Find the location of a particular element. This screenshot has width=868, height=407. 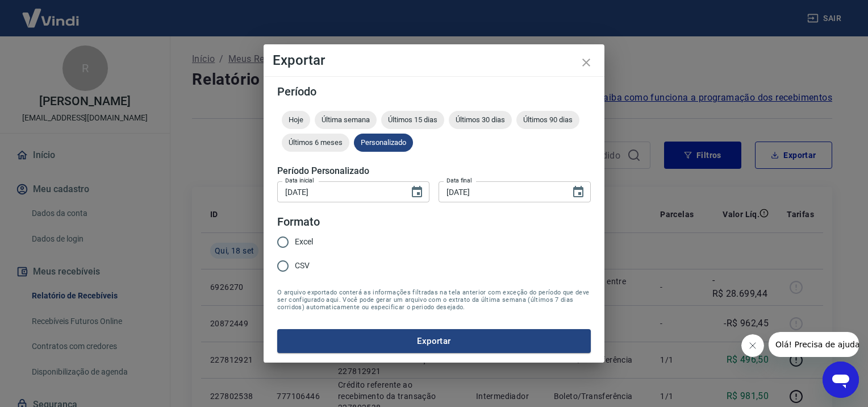

span: CSV is located at coordinates (302, 265).